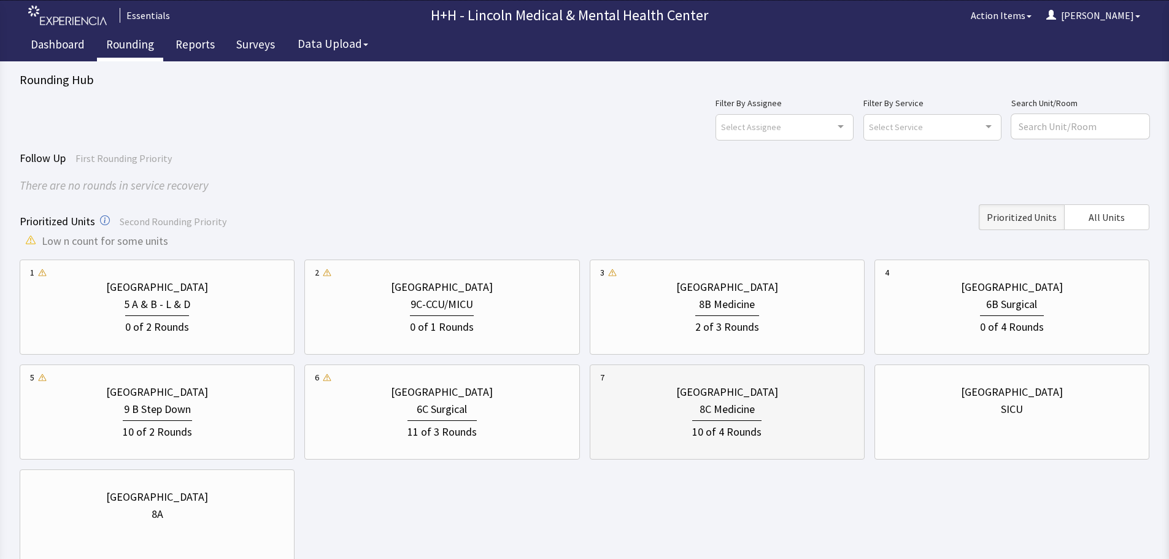 This screenshot has height=559, width=1169. I want to click on span: Low n count for some units, so click(105, 241).